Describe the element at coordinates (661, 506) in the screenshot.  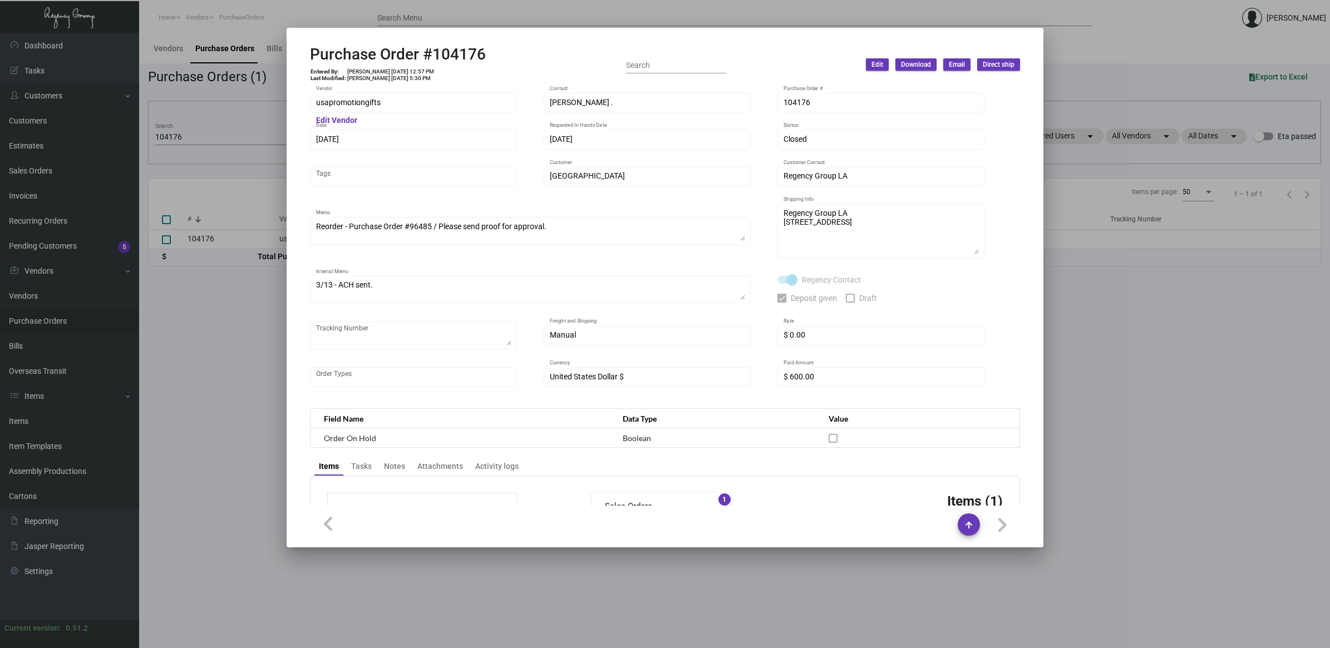
I see `mat-expansion-panel-header: Sales Orders` at that location.